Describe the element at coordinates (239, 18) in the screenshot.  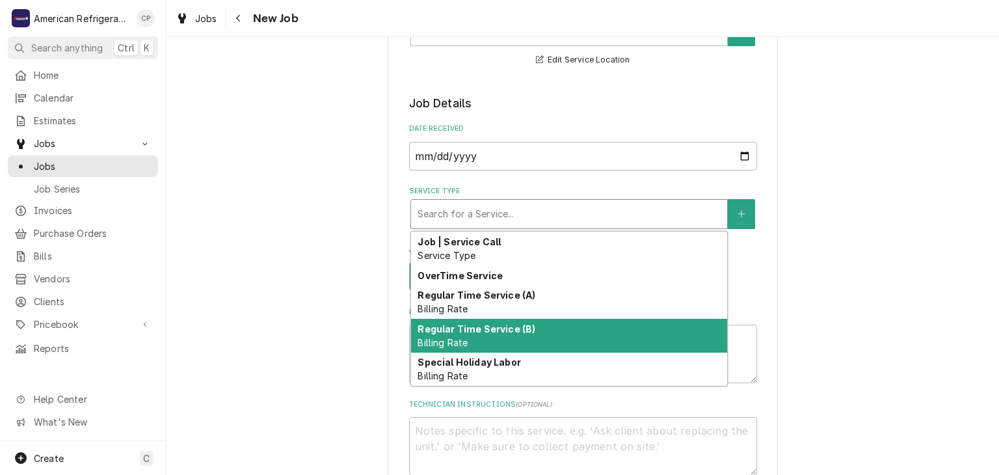
I see `button: Navigate back` at that location.